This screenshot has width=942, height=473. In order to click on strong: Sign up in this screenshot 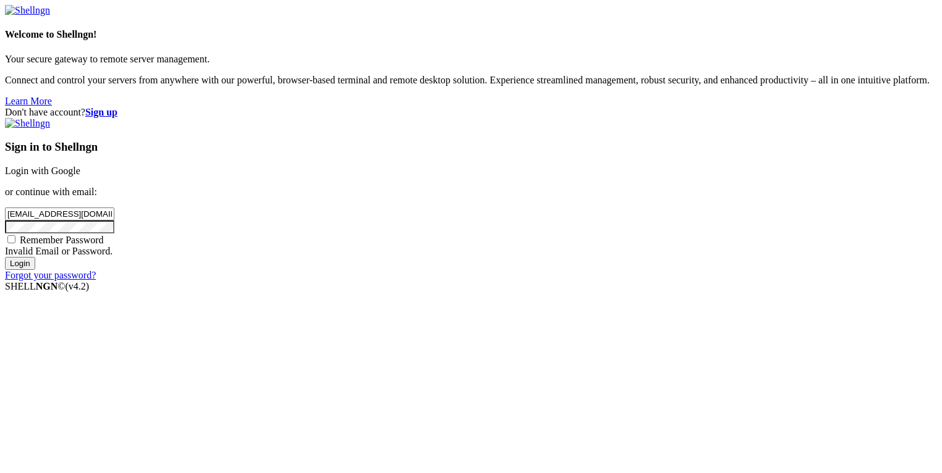, I will do `click(101, 112)`.